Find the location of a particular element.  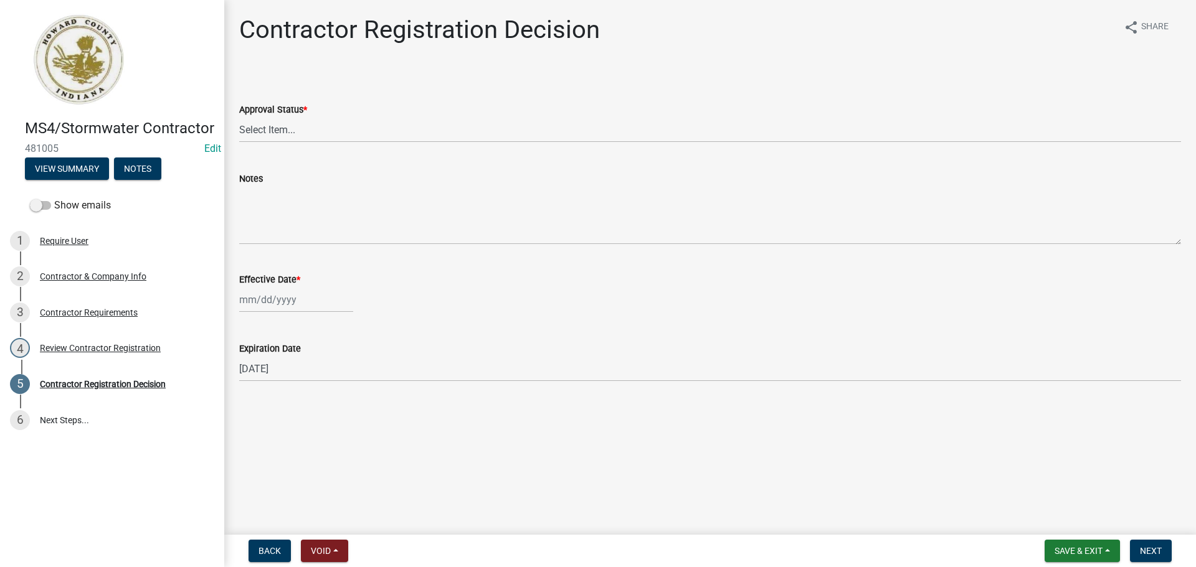

div: 2 is located at coordinates (20, 277).